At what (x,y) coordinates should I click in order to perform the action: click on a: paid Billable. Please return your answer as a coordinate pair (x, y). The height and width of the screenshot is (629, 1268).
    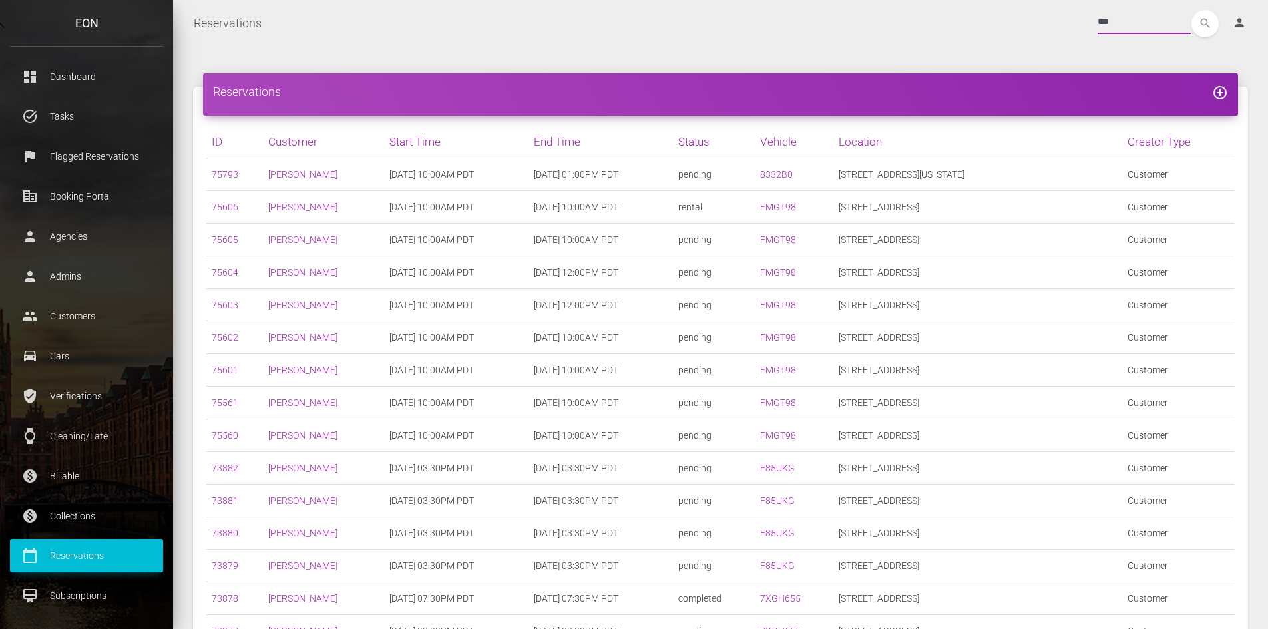
    Looking at the image, I should click on (87, 476).